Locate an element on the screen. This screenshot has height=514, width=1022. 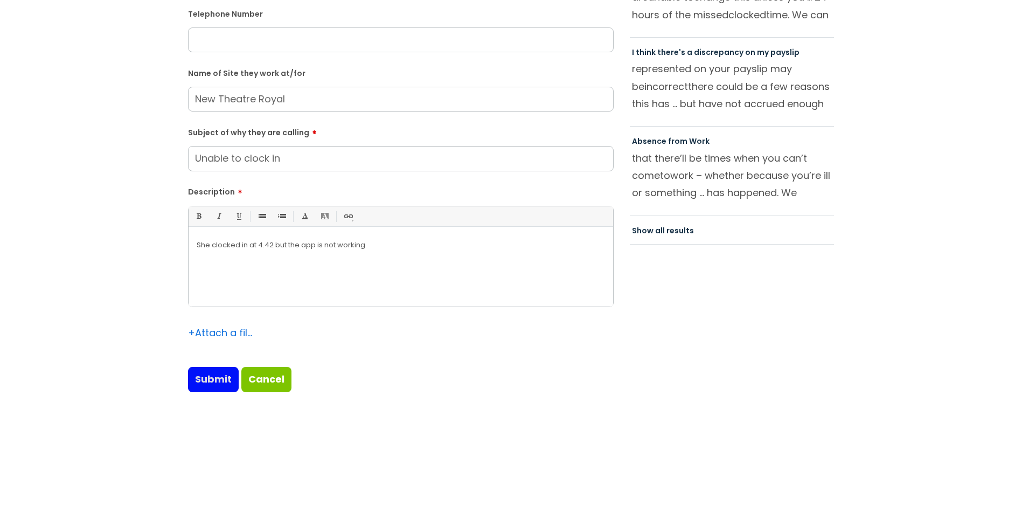
a: Cancel is located at coordinates (266, 379).